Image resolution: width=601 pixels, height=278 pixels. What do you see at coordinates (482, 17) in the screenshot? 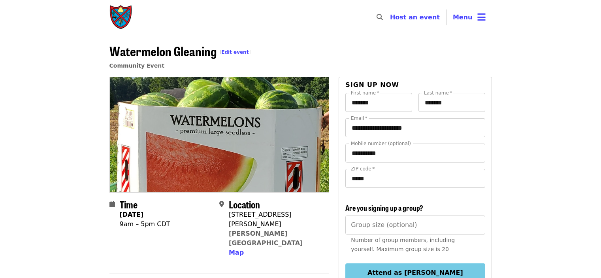
I see `i: bars icon` at bounding box center [482, 17].